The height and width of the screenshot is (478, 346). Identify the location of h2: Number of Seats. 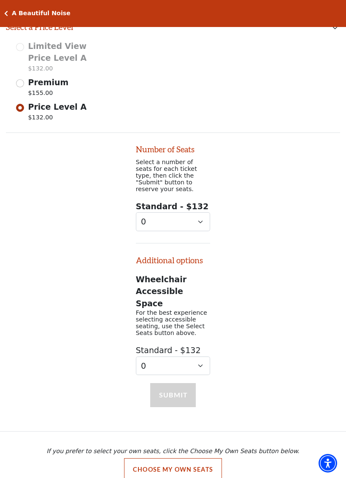
(173, 149).